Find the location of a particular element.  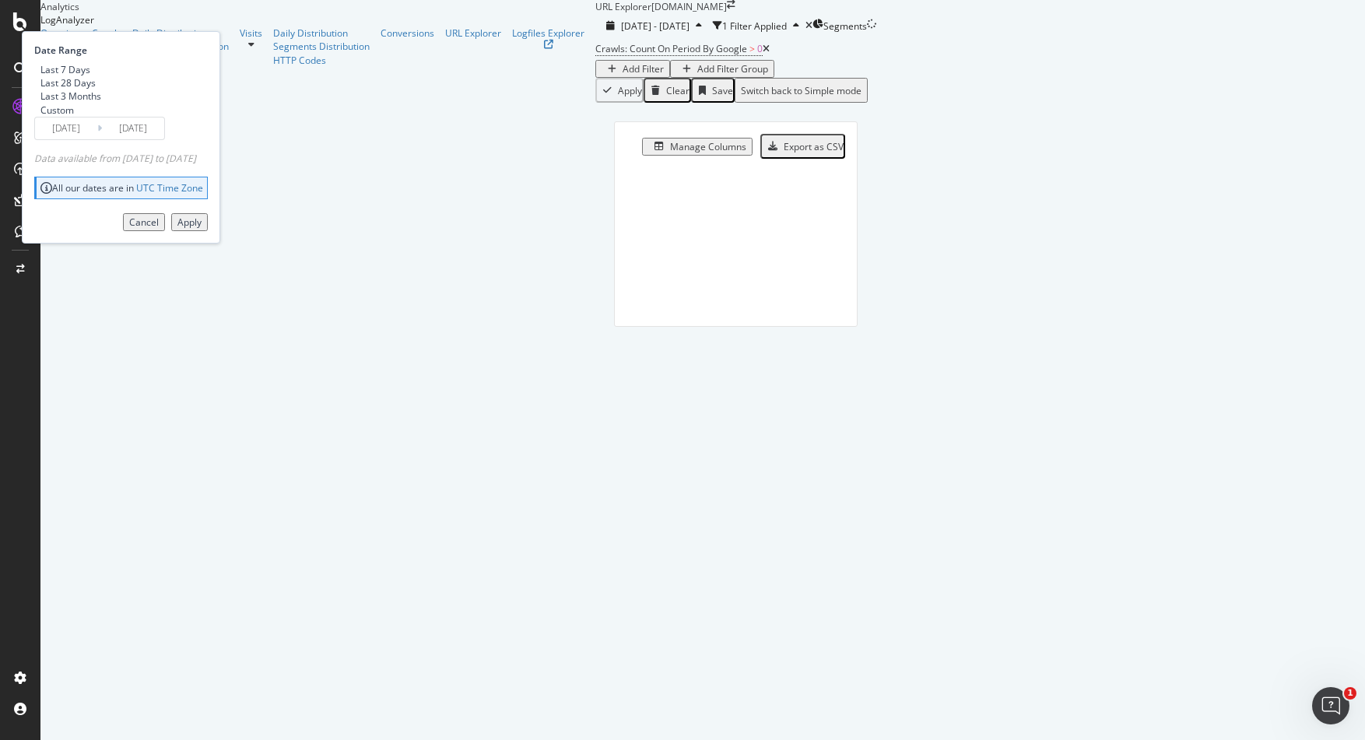

button: 1 Filter Applied is located at coordinates (759, 26).